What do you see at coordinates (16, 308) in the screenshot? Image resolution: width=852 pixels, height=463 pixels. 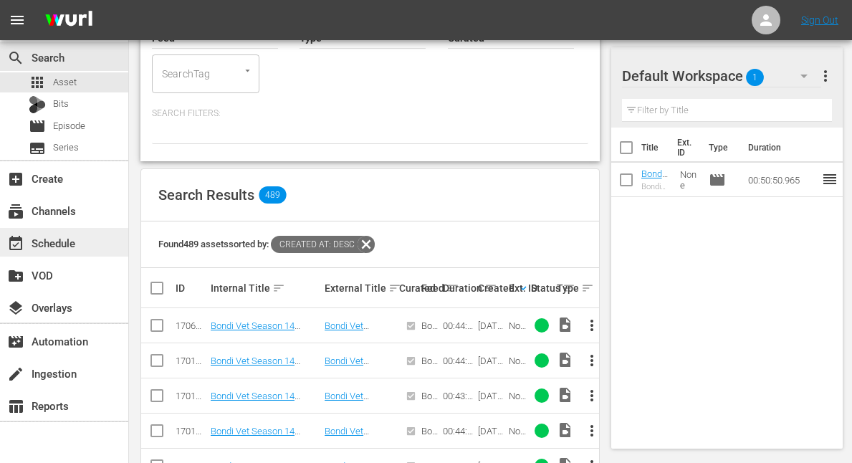 I see `span: Overlays` at bounding box center [16, 308].